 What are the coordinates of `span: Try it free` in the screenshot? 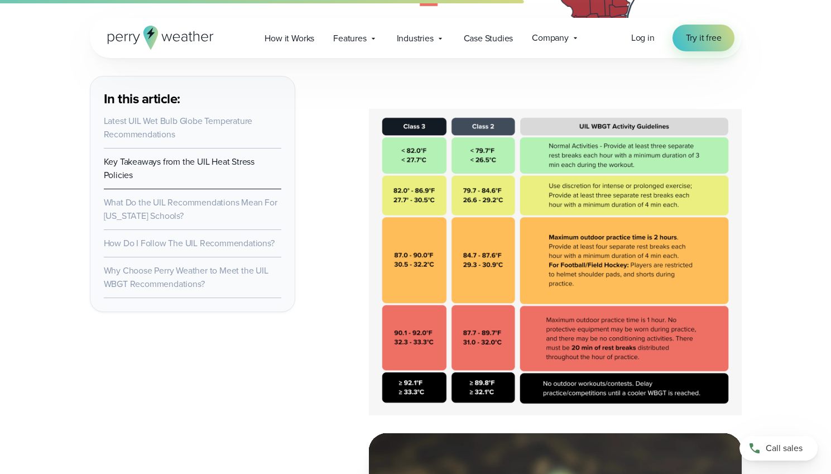 It's located at (704, 38).